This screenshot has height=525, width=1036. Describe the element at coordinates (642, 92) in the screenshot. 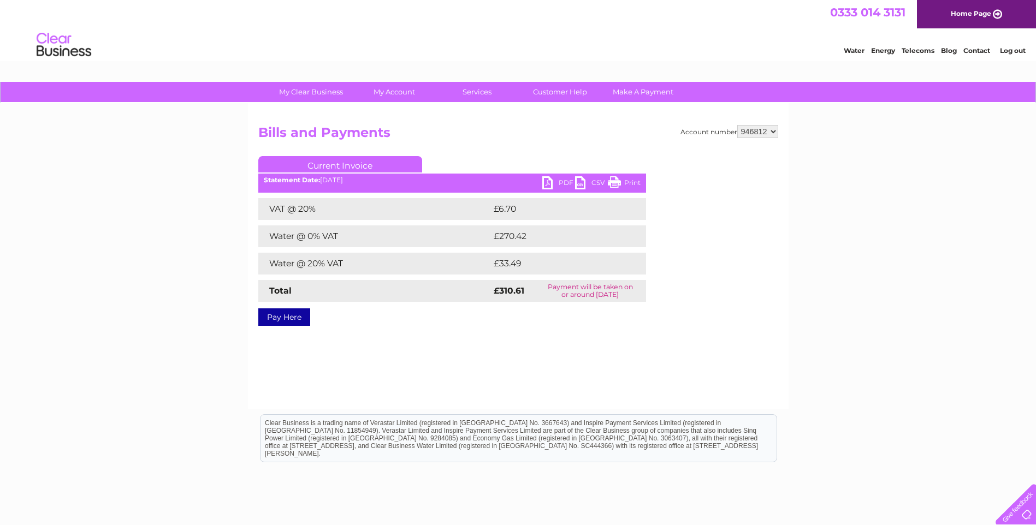

I see `a: Make A Payment` at that location.